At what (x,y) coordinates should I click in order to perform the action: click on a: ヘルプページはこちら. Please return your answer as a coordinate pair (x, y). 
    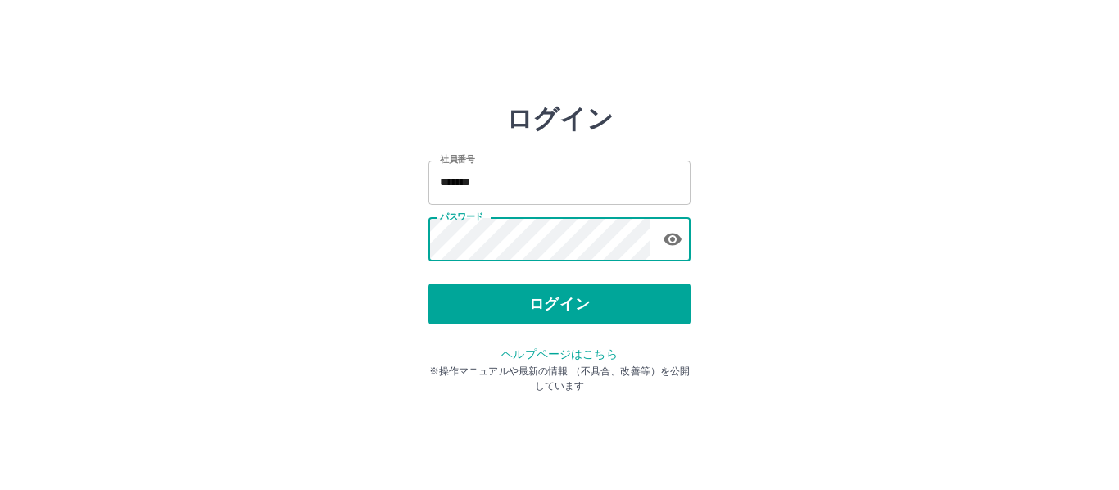
    Looking at the image, I should click on (559, 354).